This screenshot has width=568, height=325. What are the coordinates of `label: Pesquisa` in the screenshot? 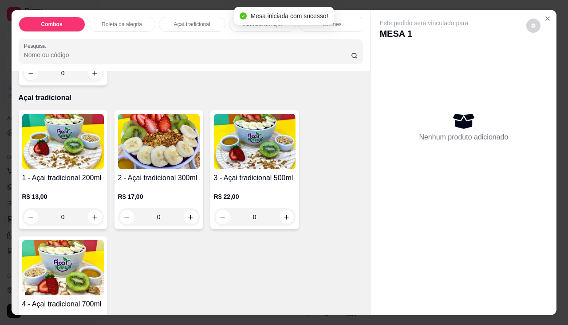 It's located at (36, 46).